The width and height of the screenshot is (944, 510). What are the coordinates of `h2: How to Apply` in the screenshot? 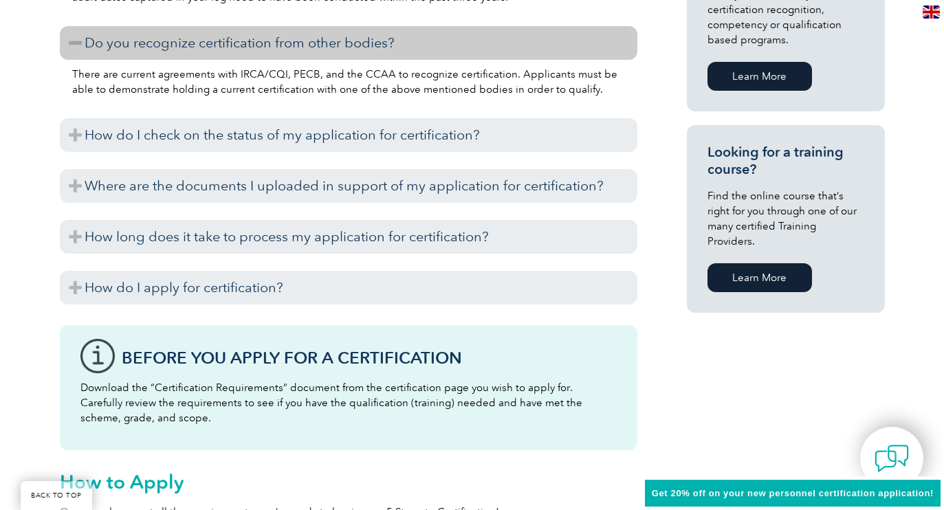 It's located at (349, 482).